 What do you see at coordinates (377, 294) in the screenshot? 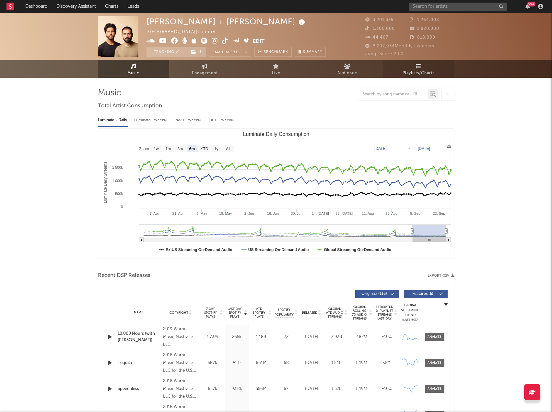
I see `button: Originals(116)` at bounding box center [377, 294].